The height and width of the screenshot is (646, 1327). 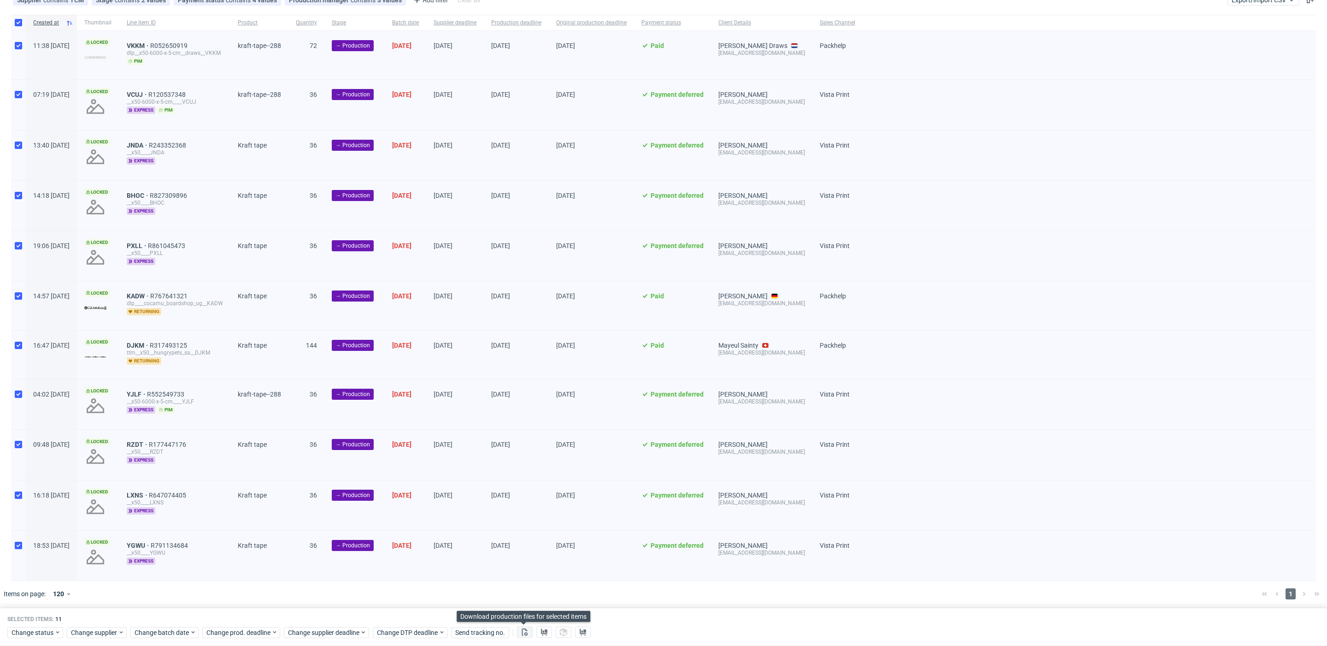 What do you see at coordinates (306, 23) in the screenshot?
I see `span: Quantity` at bounding box center [306, 23].